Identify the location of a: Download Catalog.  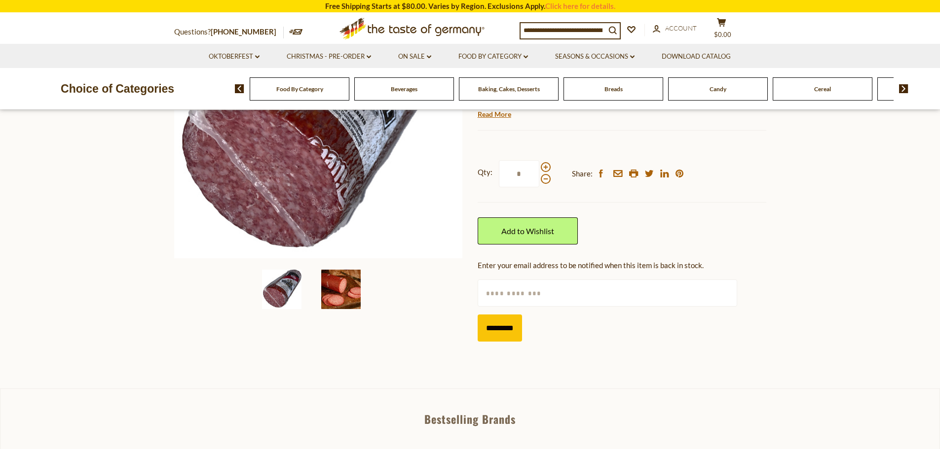
(696, 57).